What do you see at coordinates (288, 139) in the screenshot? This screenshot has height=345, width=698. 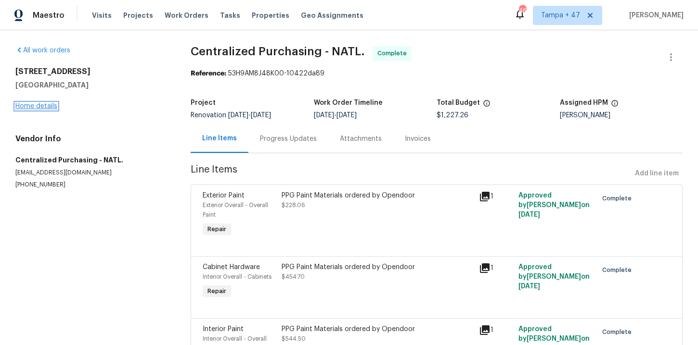 I see `div: Progress Updates` at bounding box center [288, 139].